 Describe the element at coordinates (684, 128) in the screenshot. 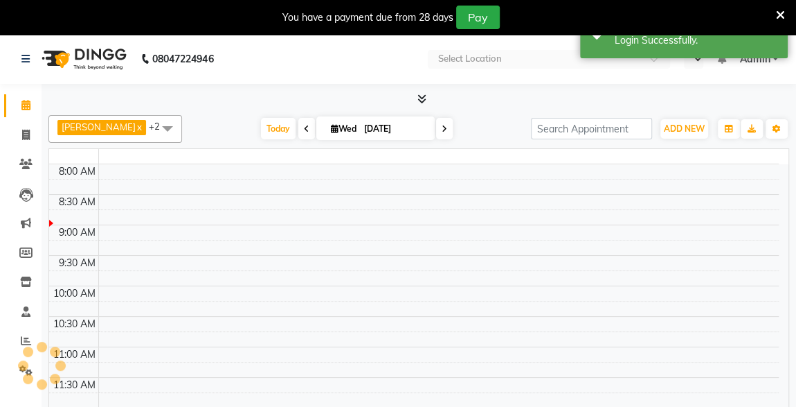

I see `span: ADD NEW` at that location.